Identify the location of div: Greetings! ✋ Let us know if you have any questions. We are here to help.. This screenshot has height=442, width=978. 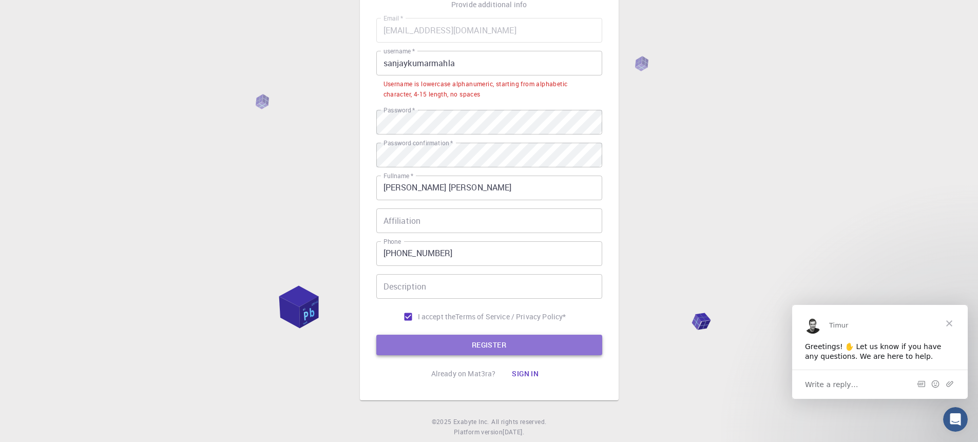
(88, 47).